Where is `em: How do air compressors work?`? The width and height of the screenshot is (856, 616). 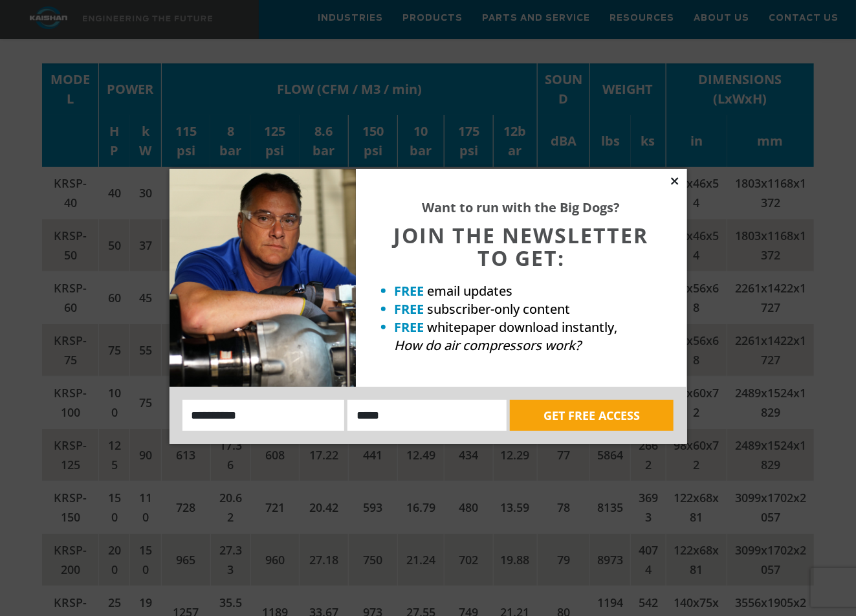
em: How do air compressors work? is located at coordinates (488, 345).